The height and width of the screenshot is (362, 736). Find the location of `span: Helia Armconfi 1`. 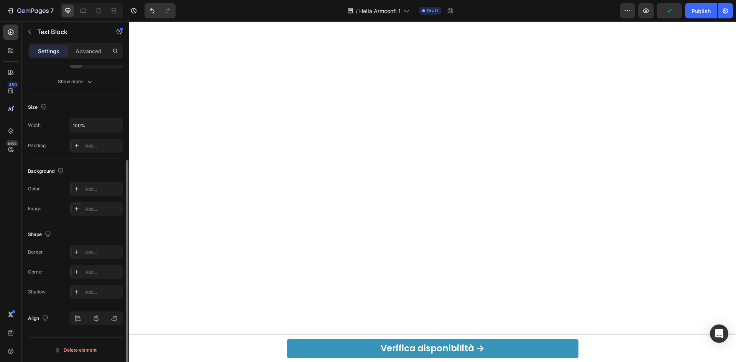

span: Helia Armconfi 1 is located at coordinates (380, 11).